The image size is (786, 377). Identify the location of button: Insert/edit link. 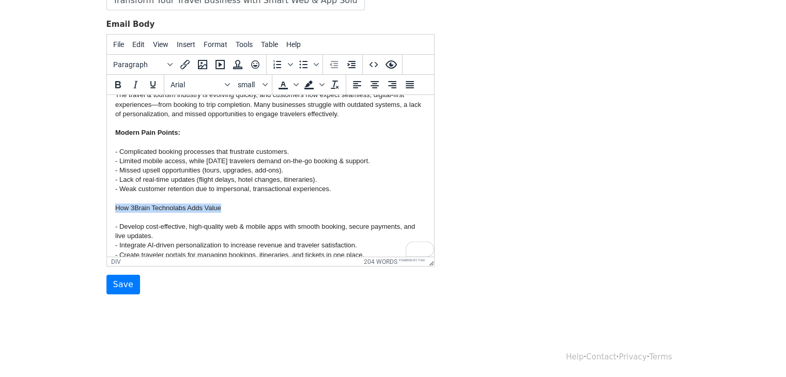
(185, 65).